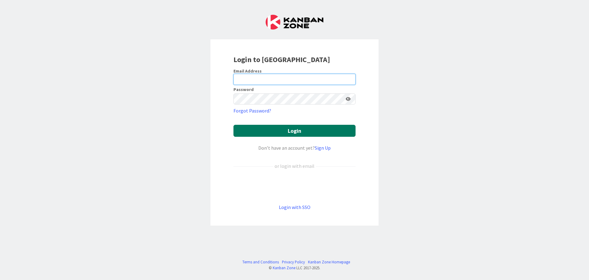 The height and width of the screenshot is (280, 589). What do you see at coordinates (261, 262) in the screenshot?
I see `a: Terms and Conditions` at bounding box center [261, 262].